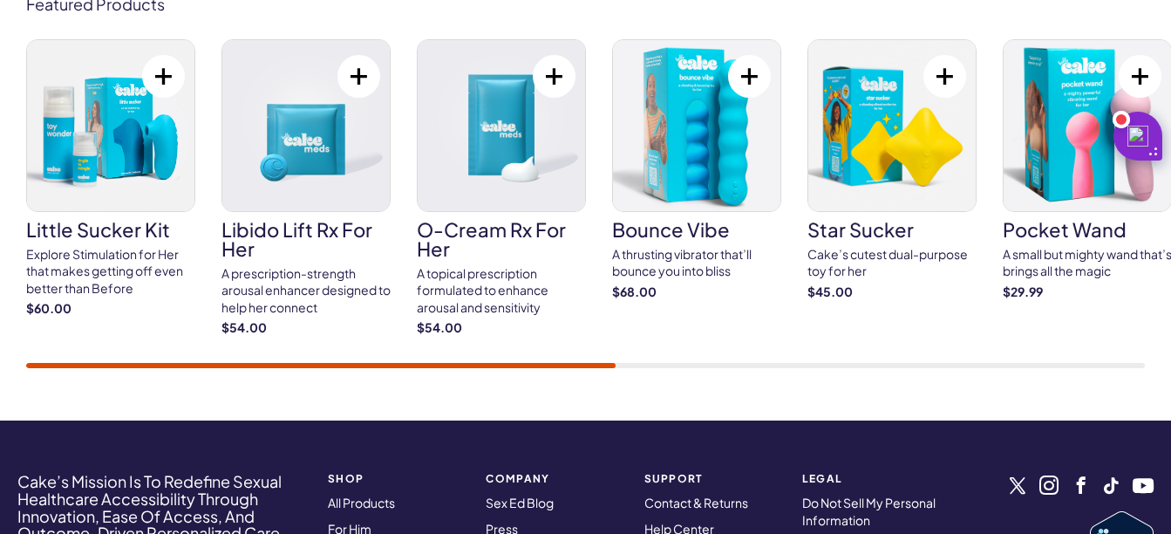  What do you see at coordinates (697, 292) in the screenshot?
I see `strong: $68.00` at bounding box center [697, 292].